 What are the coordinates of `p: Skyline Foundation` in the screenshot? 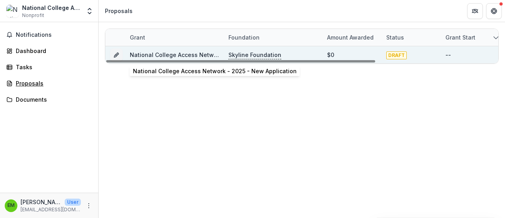 It's located at (255, 55).